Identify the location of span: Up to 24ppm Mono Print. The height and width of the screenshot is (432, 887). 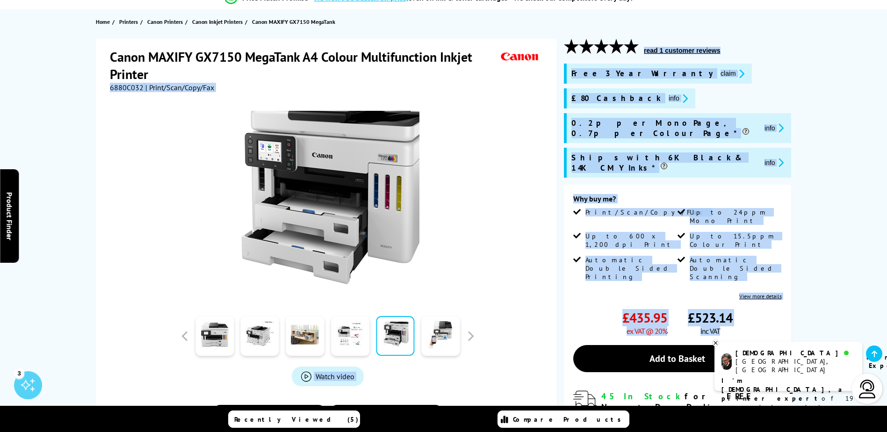
(735, 217).